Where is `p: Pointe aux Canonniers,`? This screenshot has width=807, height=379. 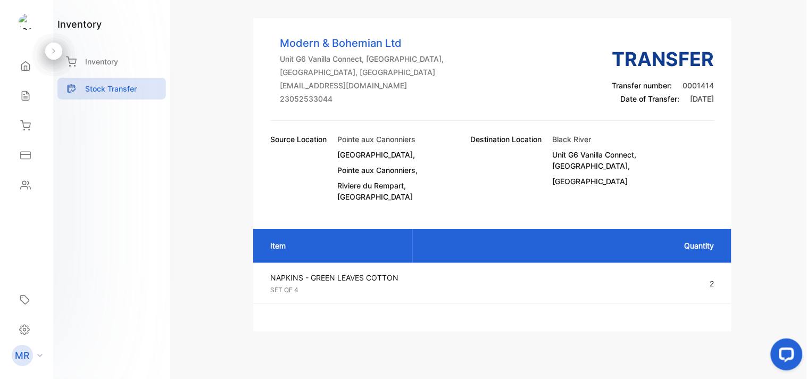 p: Pointe aux Canonniers, is located at coordinates (404, 170).